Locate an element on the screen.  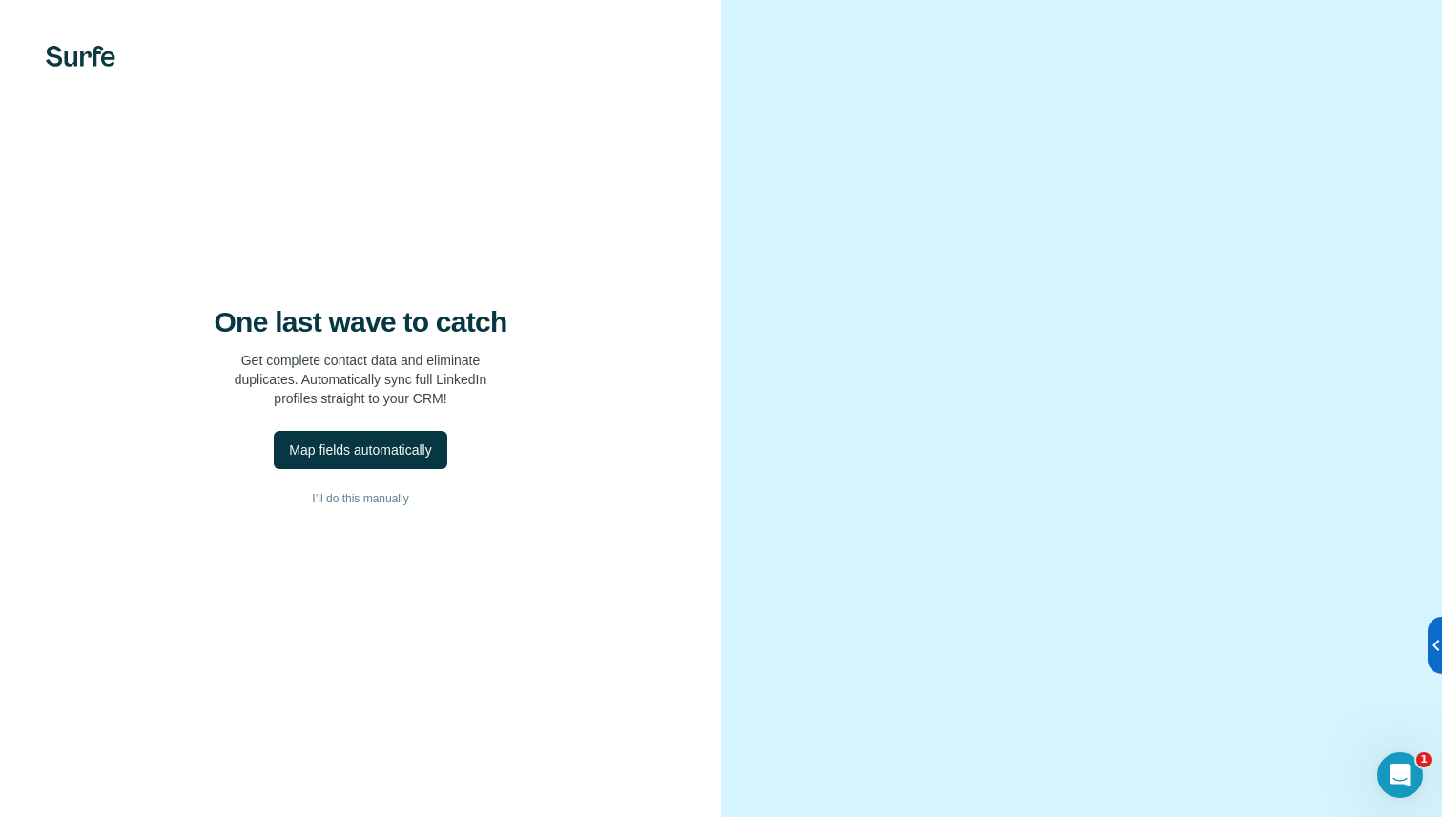
img: Surfe's logo is located at coordinates (80, 56).